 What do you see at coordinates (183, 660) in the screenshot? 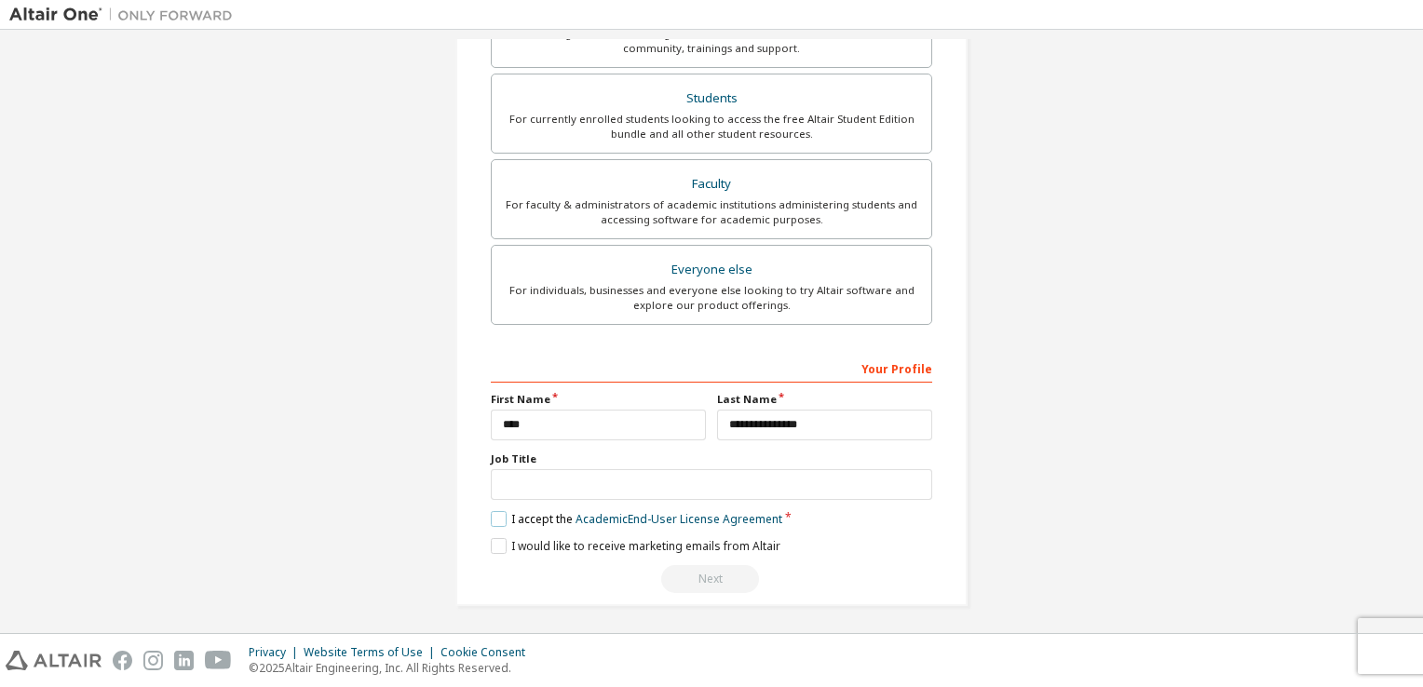
I see `img: linkedin.svg` at bounding box center [183, 660].